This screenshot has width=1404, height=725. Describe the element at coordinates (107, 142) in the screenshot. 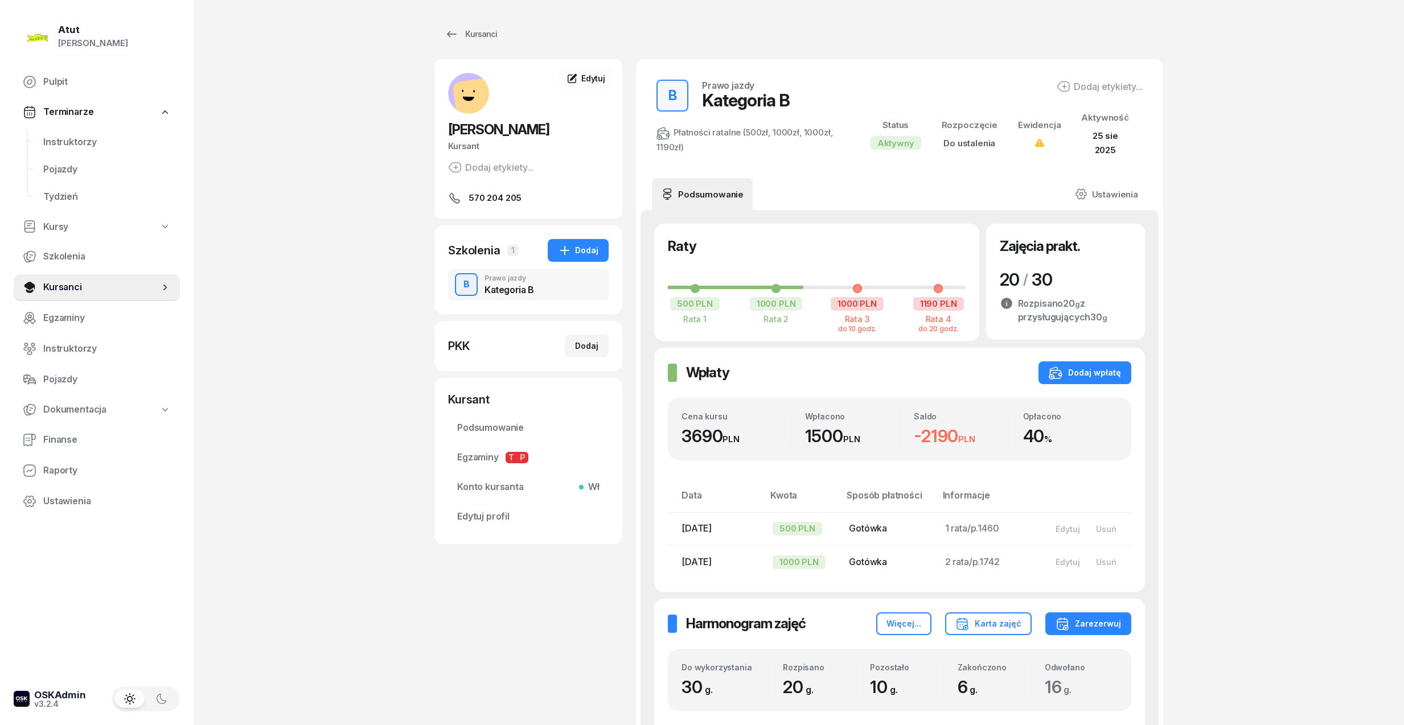

I see `span: Instruktorzy` at that location.